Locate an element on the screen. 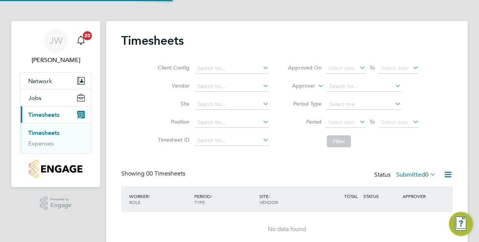  a: 20 is located at coordinates (81, 41).